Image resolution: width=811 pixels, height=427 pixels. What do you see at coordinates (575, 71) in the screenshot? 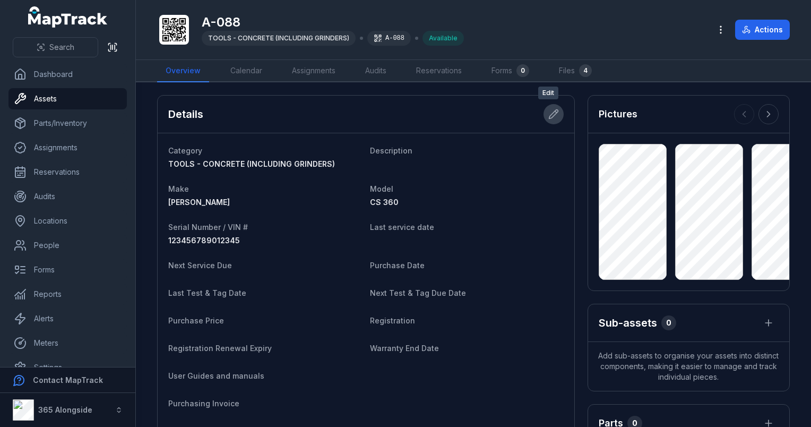
I see `a: Files4` at bounding box center [575, 71].